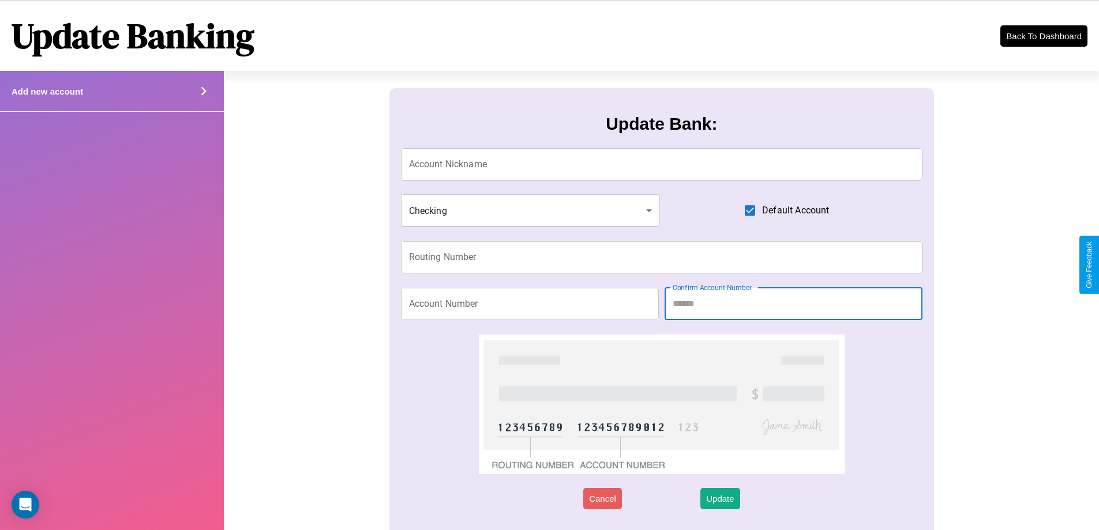 Image resolution: width=1099 pixels, height=530 pixels. Describe the element at coordinates (720, 499) in the screenshot. I see `button: Update` at that location.